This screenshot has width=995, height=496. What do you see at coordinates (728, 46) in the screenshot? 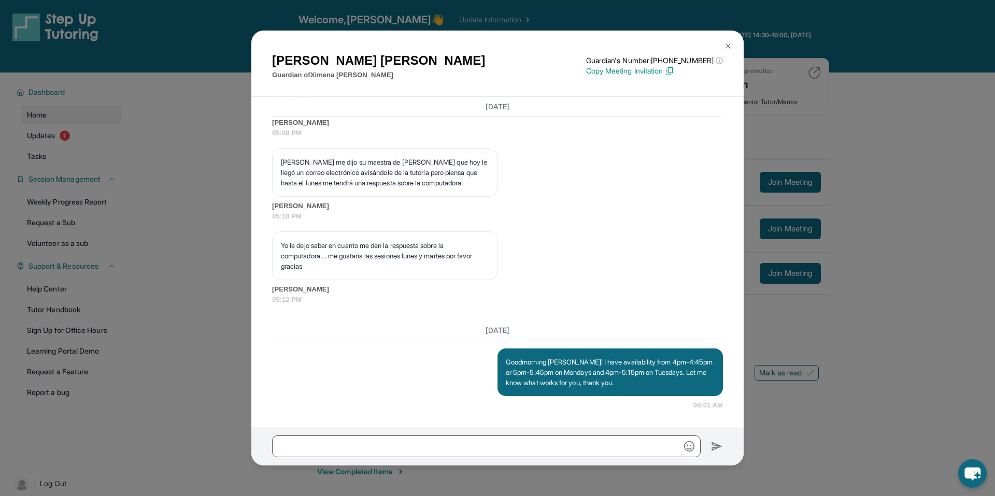
I see `img: Close Icon` at bounding box center [728, 46].